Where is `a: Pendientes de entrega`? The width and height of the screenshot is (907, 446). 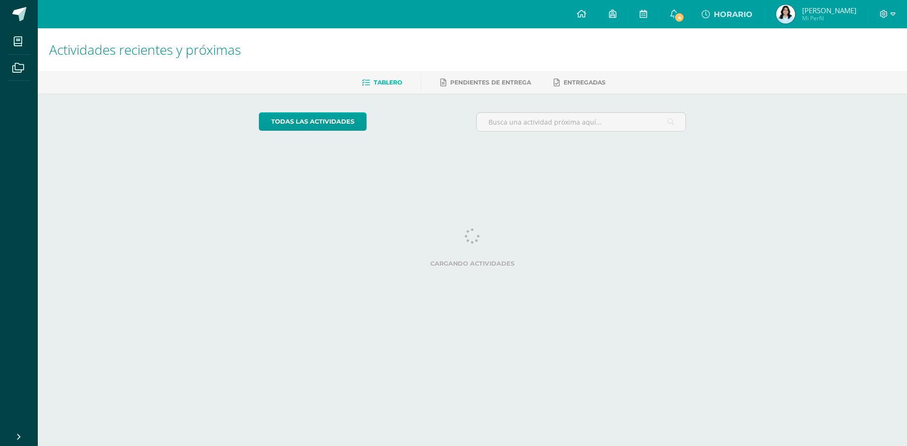
a: Pendientes de entrega is located at coordinates (486, 83).